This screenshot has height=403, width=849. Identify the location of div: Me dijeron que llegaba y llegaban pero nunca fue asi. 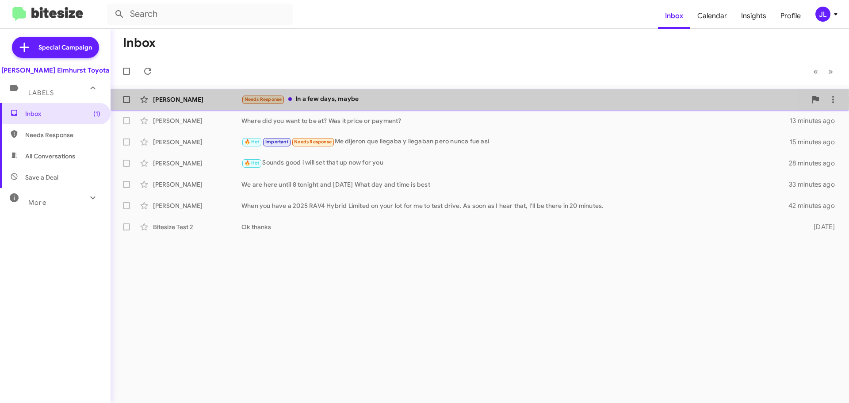
(515, 141).